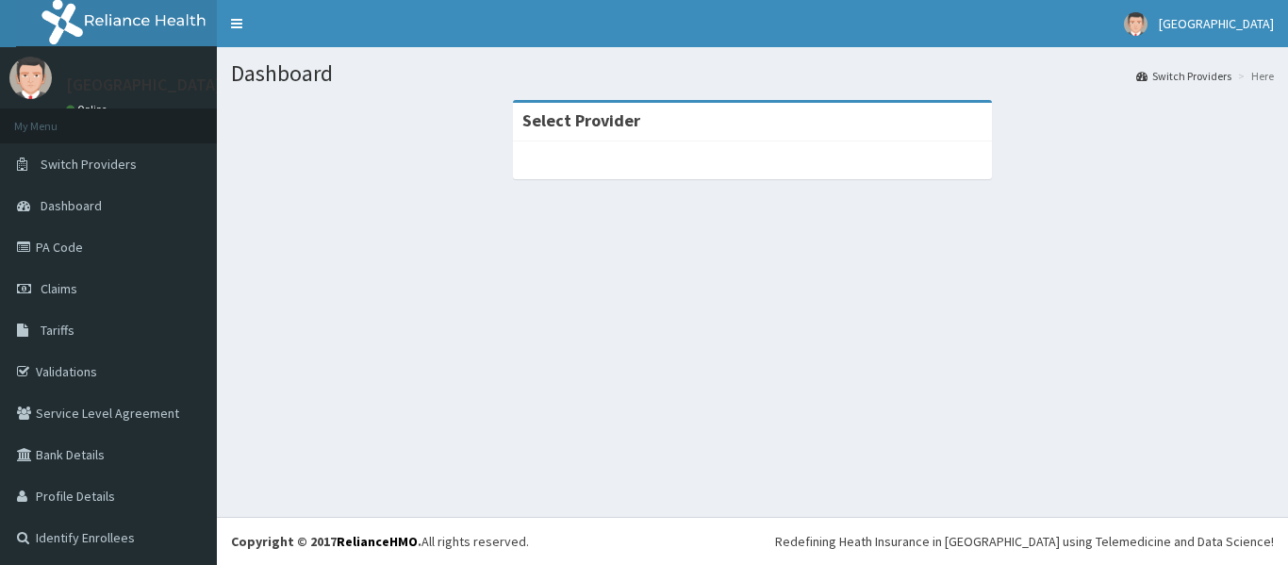  What do you see at coordinates (753, 540) in the screenshot?
I see `footer: All rights reserved.` at bounding box center [753, 540].